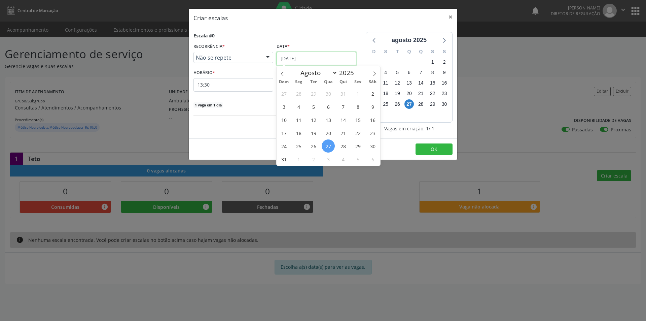 Image resolution: width=646 pixels, height=321 pixels. What do you see at coordinates (445, 83) in the screenshot?
I see `span: sábado, 16 de agosto de 2025` at bounding box center [445, 83].